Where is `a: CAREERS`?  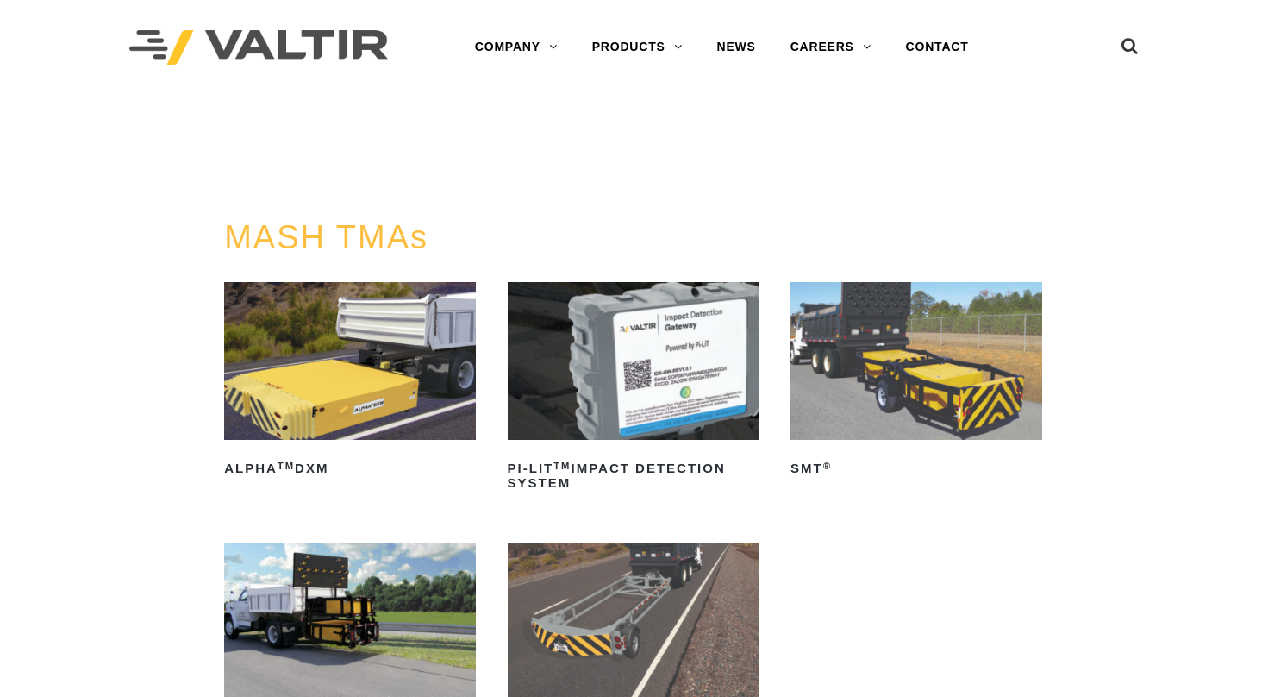 a: CAREERS is located at coordinates (831, 47).